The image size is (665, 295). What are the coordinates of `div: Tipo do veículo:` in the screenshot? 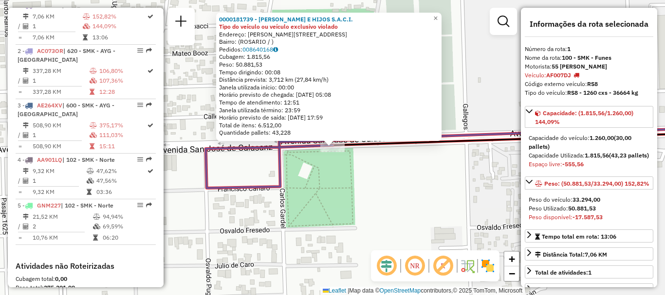 It's located at (589, 93).